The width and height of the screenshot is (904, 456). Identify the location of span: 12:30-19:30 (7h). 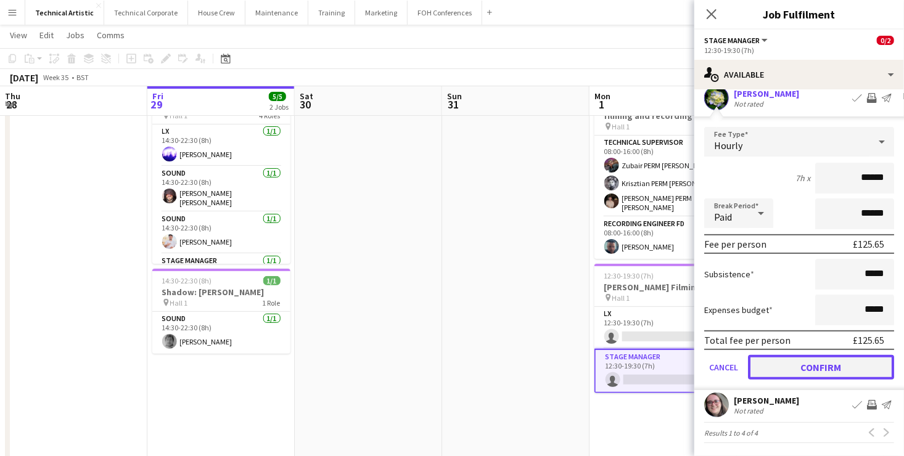
(629, 276).